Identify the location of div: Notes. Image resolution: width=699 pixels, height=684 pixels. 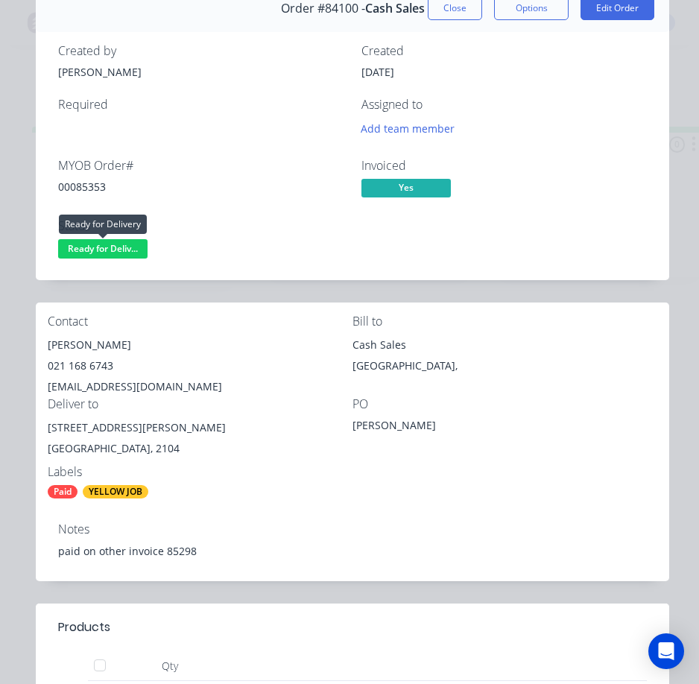
(353, 529).